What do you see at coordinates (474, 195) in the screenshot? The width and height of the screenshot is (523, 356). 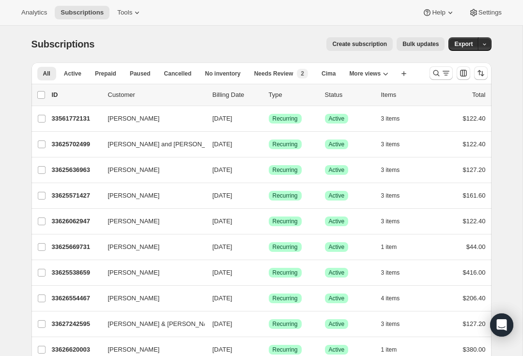 I see `span: $161.60` at bounding box center [474, 195].